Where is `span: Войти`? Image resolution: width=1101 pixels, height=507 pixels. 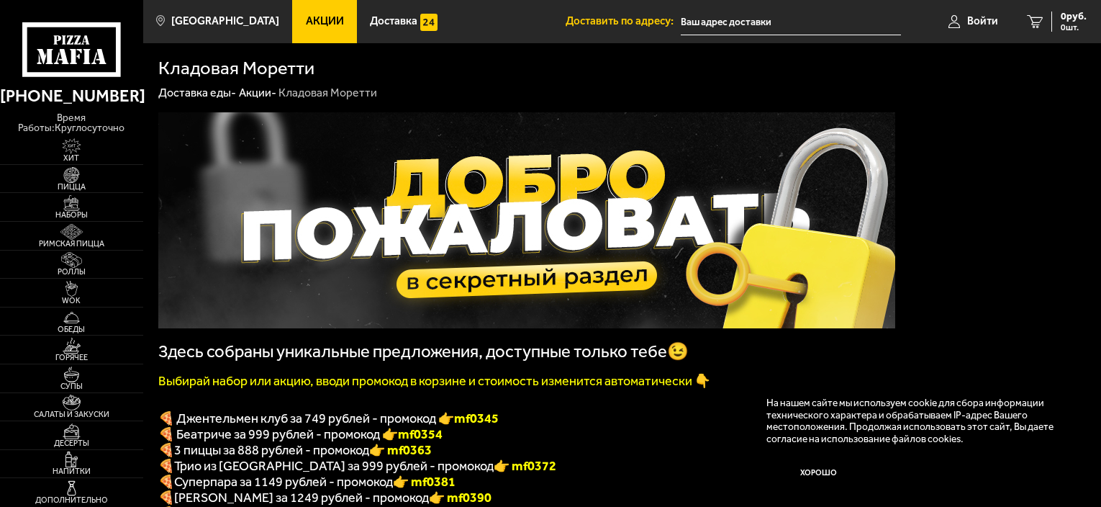 span: Войти is located at coordinates (982, 21).